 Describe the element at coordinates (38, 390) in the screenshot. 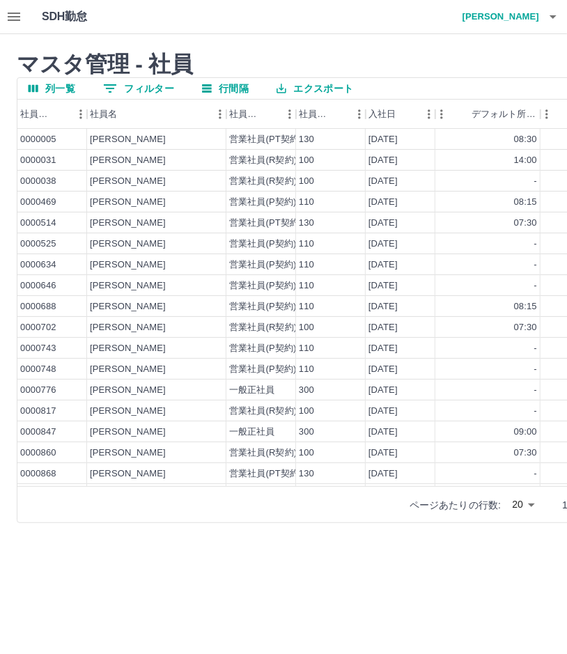

I see `div: 0000776` at that location.